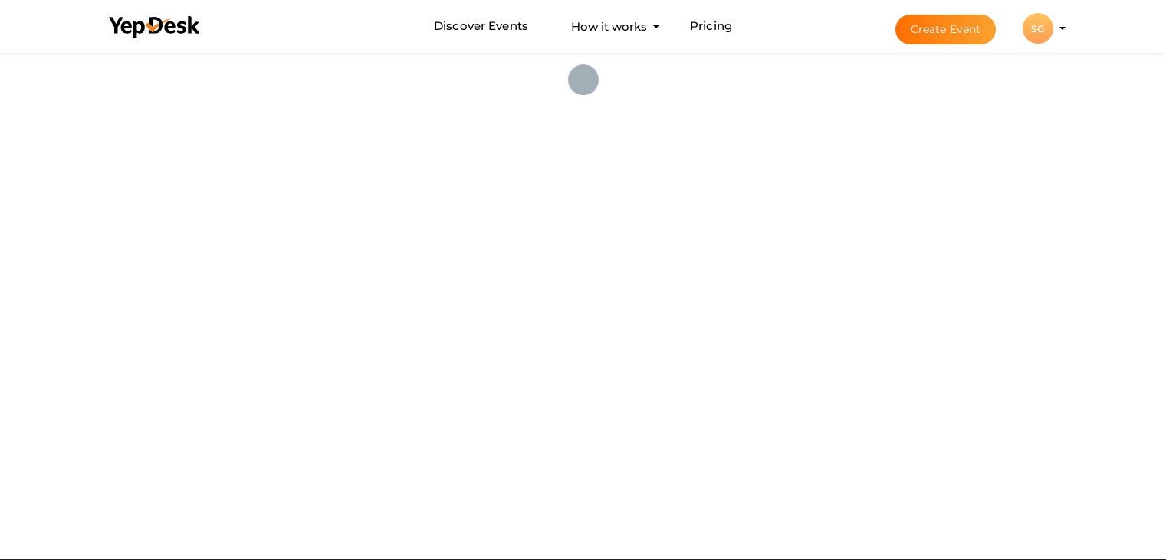  What do you see at coordinates (1038, 28) in the screenshot?
I see `div: SG` at bounding box center [1038, 28].